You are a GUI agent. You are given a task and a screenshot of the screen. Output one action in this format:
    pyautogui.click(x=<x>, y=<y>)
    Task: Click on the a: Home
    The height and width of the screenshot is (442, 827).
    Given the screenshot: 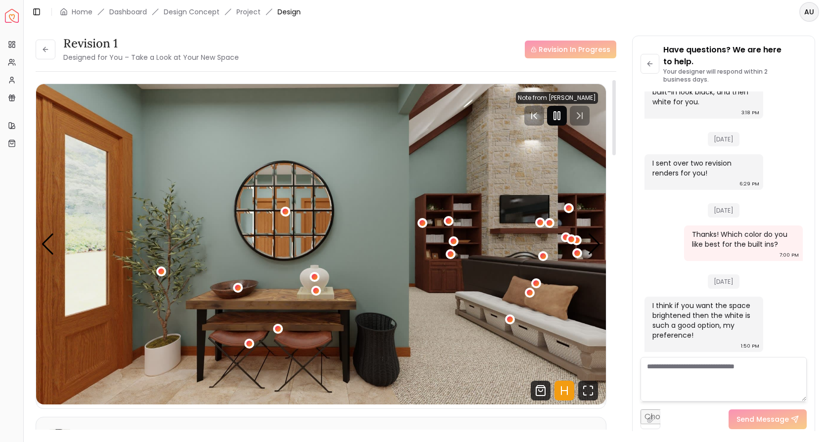 What is the action you would take?
    pyautogui.click(x=82, y=12)
    